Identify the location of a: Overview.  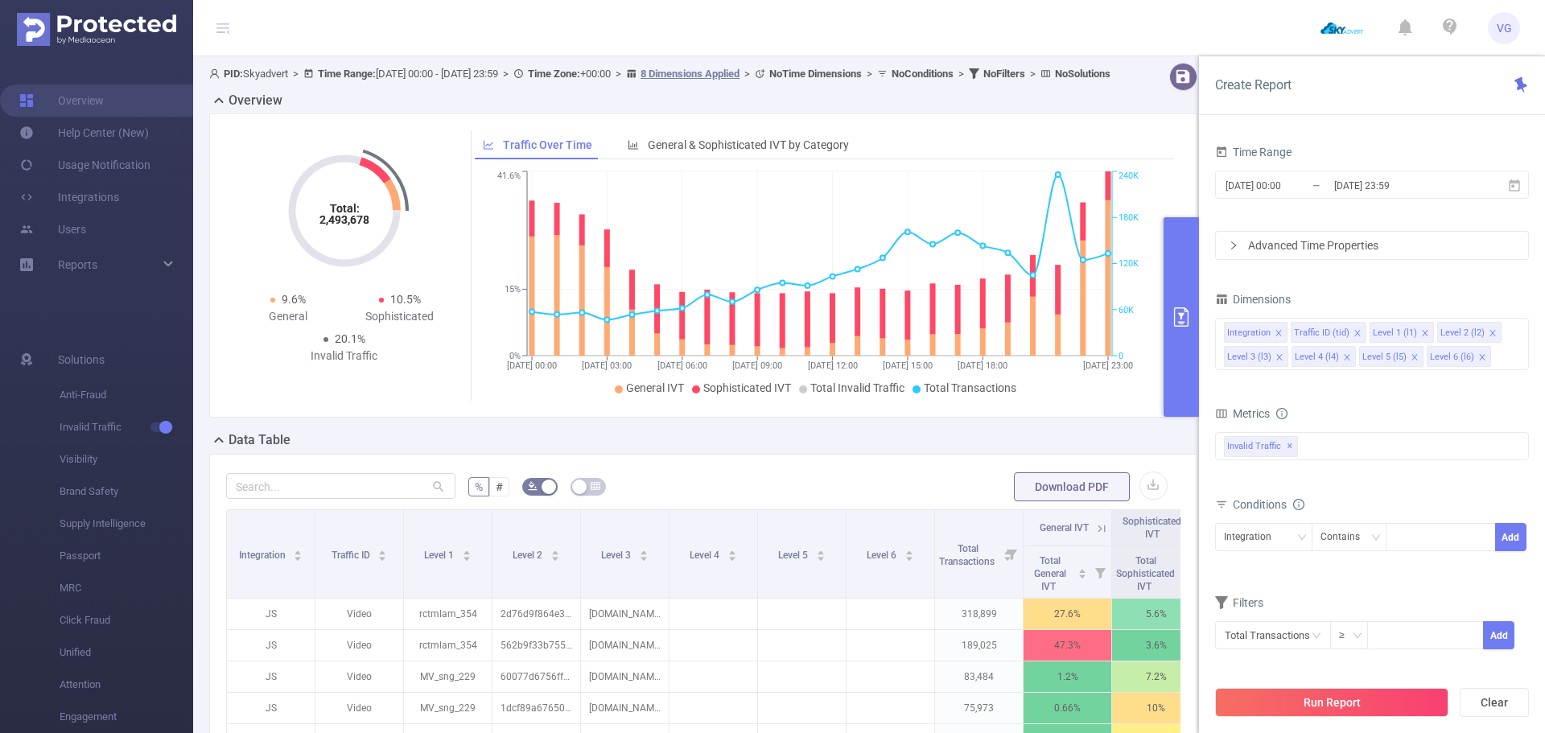
(61, 101).